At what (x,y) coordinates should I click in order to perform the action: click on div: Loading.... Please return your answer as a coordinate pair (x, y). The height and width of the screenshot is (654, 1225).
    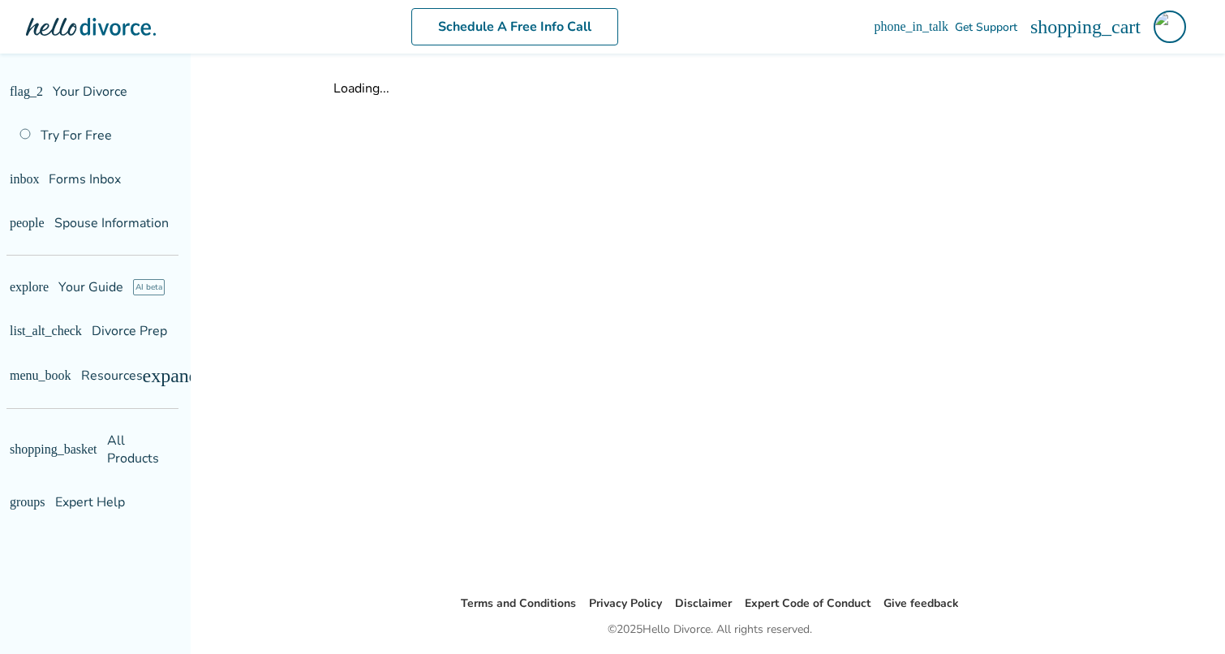
    Looking at the image, I should click on (710, 88).